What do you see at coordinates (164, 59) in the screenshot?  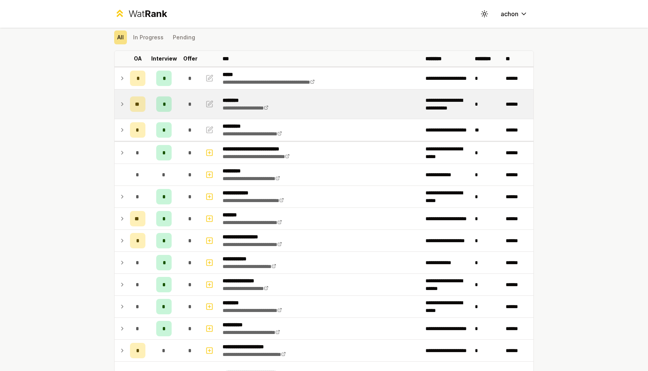 I see `p: Interview` at bounding box center [164, 59].